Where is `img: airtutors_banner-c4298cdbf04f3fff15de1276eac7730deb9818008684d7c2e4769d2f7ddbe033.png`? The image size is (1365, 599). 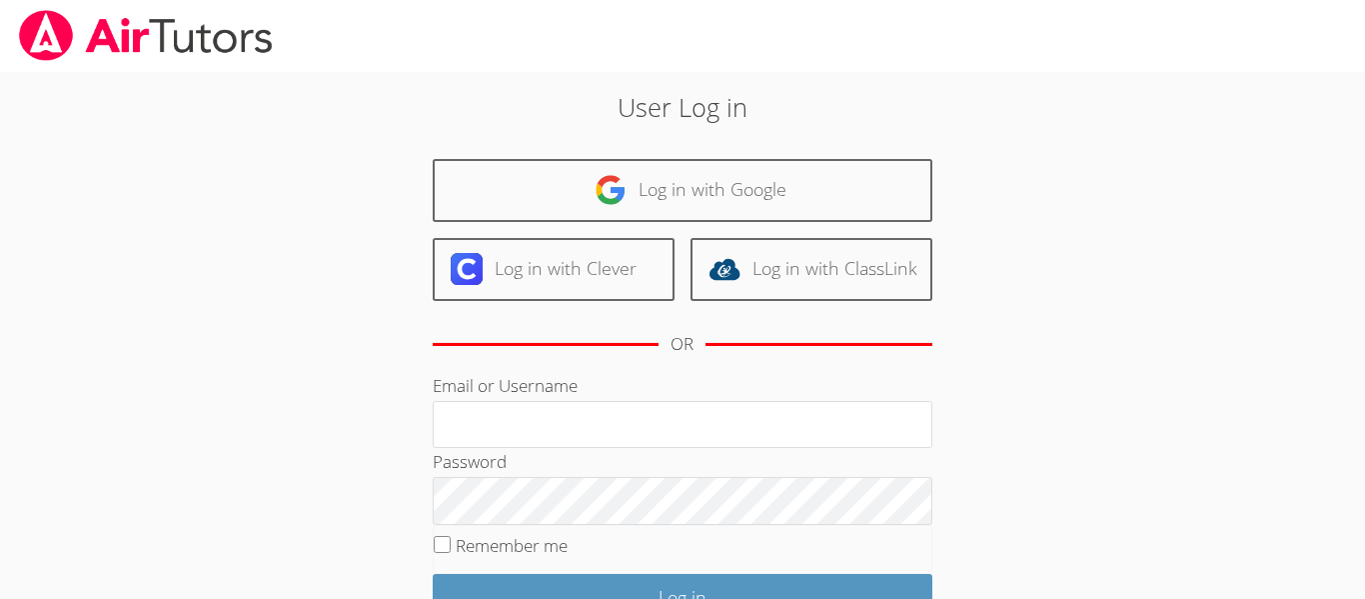 img: airtutors_banner-c4298cdbf04f3fff15de1276eac7730deb9818008684d7c2e4769d2f7ddbe033.png is located at coordinates (146, 35).